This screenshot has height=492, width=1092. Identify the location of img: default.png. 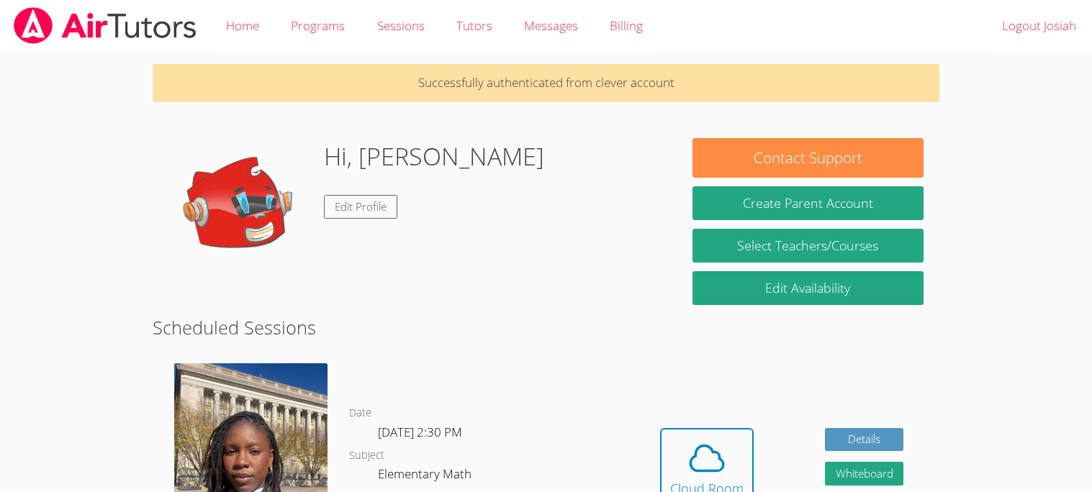
(240, 210).